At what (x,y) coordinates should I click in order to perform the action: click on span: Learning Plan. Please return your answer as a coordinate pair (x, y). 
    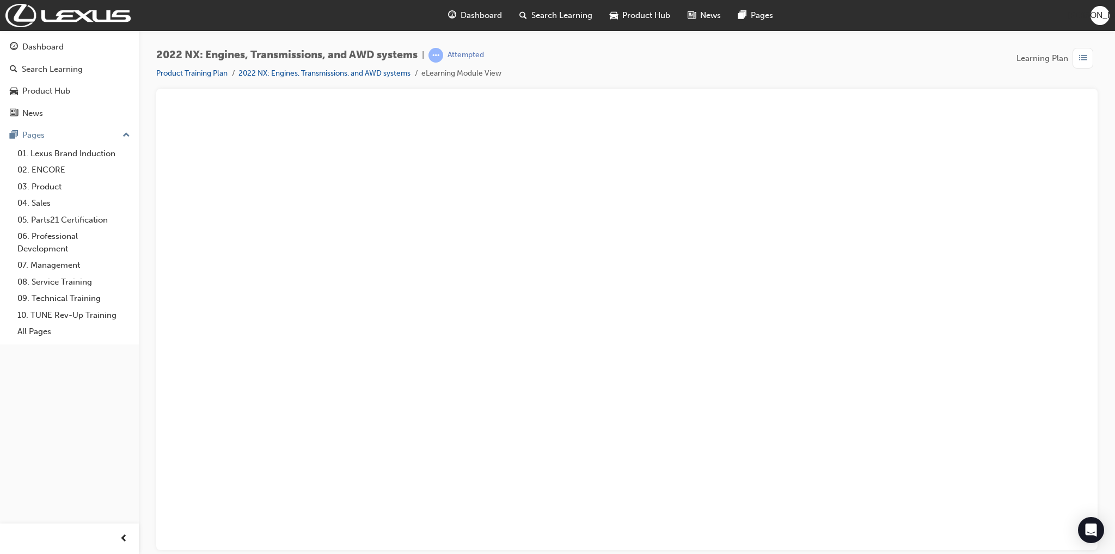
    Looking at the image, I should click on (1042, 58).